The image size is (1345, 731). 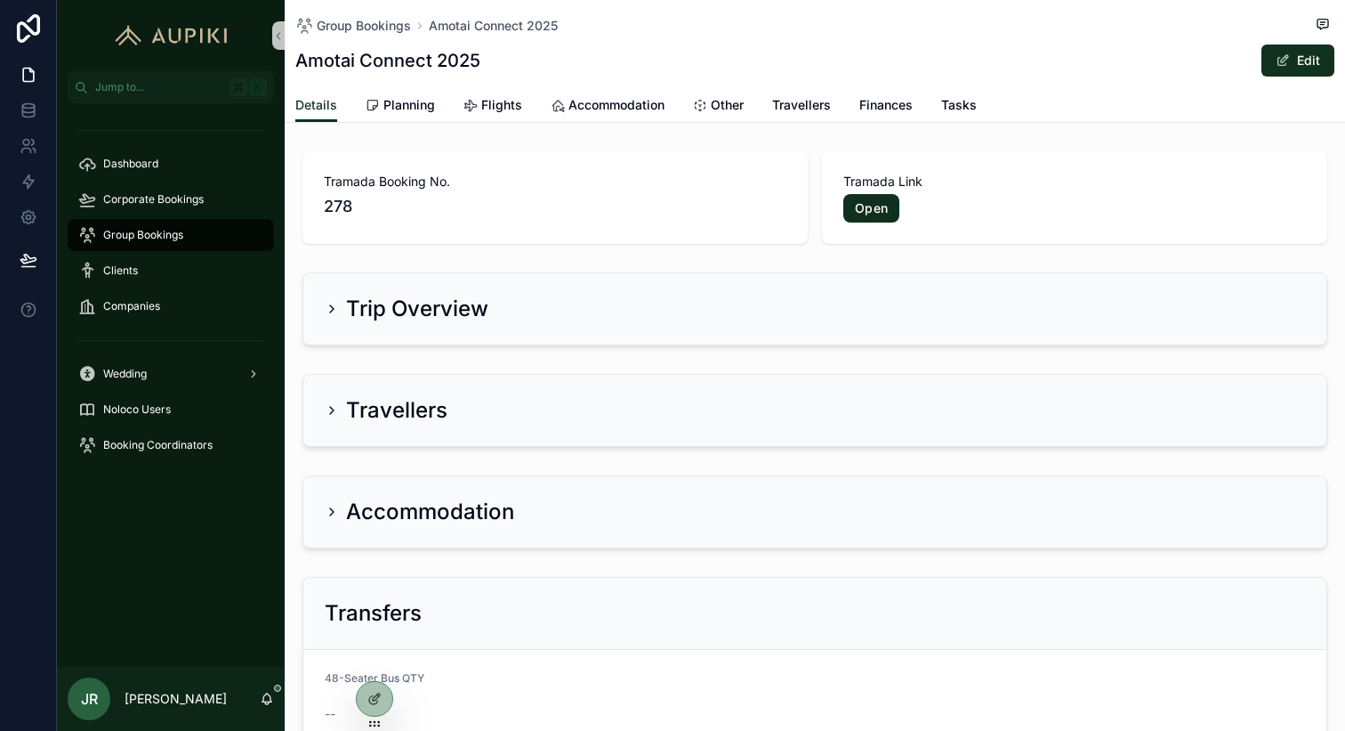 What do you see at coordinates (375, 677) in the screenshot?
I see `span: 48-Seater Bus QTY` at bounding box center [375, 677].